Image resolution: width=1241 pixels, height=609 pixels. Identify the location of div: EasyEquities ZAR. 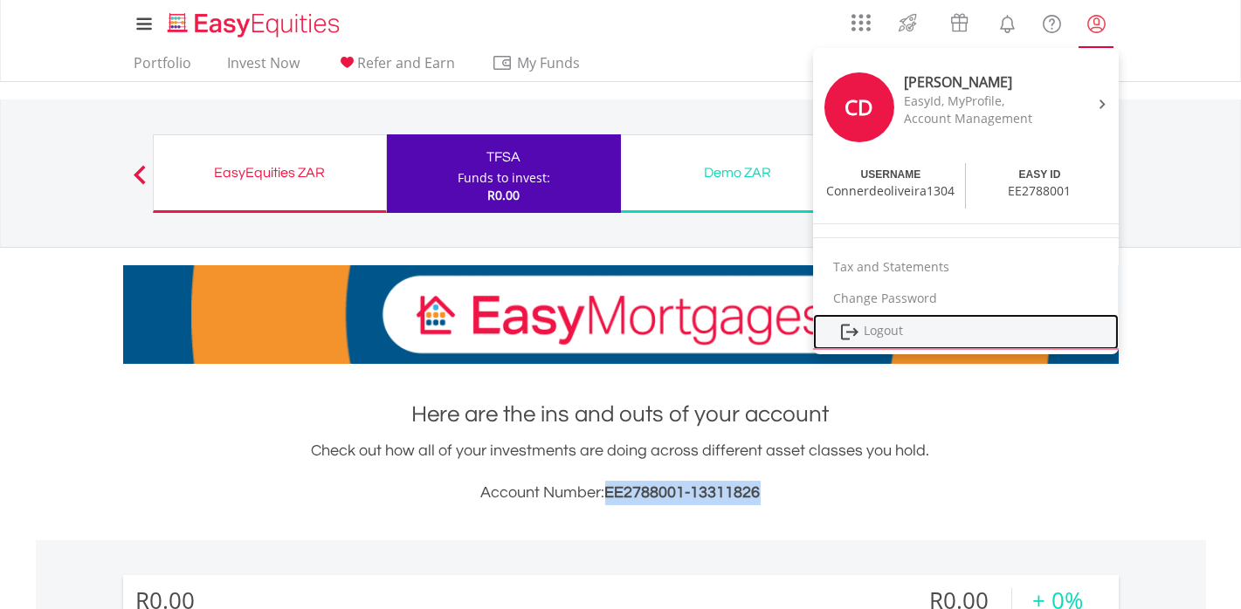
(270, 173).